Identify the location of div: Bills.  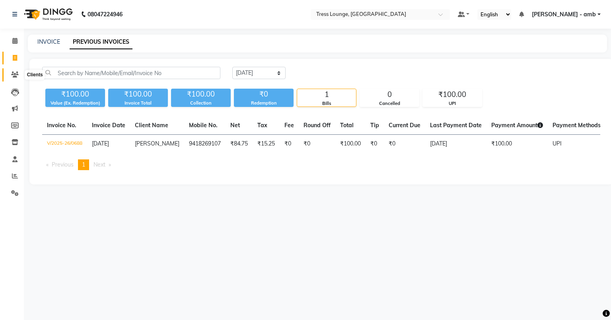
(326, 103).